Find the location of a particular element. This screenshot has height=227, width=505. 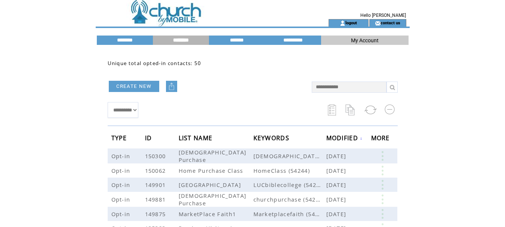

span: Home Purchase Class is located at coordinates (212, 170).